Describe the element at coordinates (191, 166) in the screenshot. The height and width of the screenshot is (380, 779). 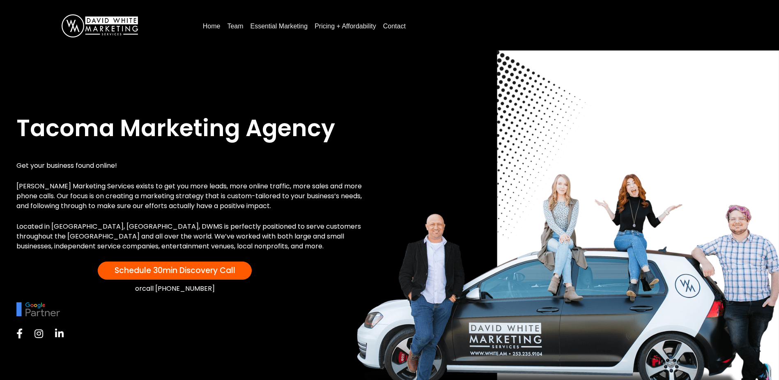
I see `p: Get your business found online!` at that location.